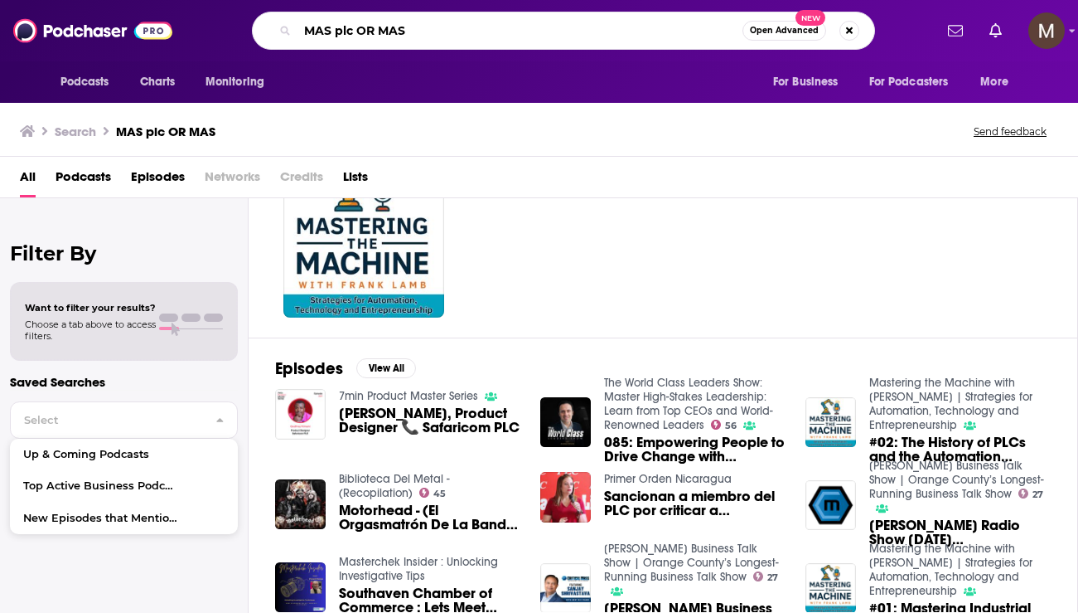  Describe the element at coordinates (386, 368) in the screenshot. I see `button: View All` at that location.